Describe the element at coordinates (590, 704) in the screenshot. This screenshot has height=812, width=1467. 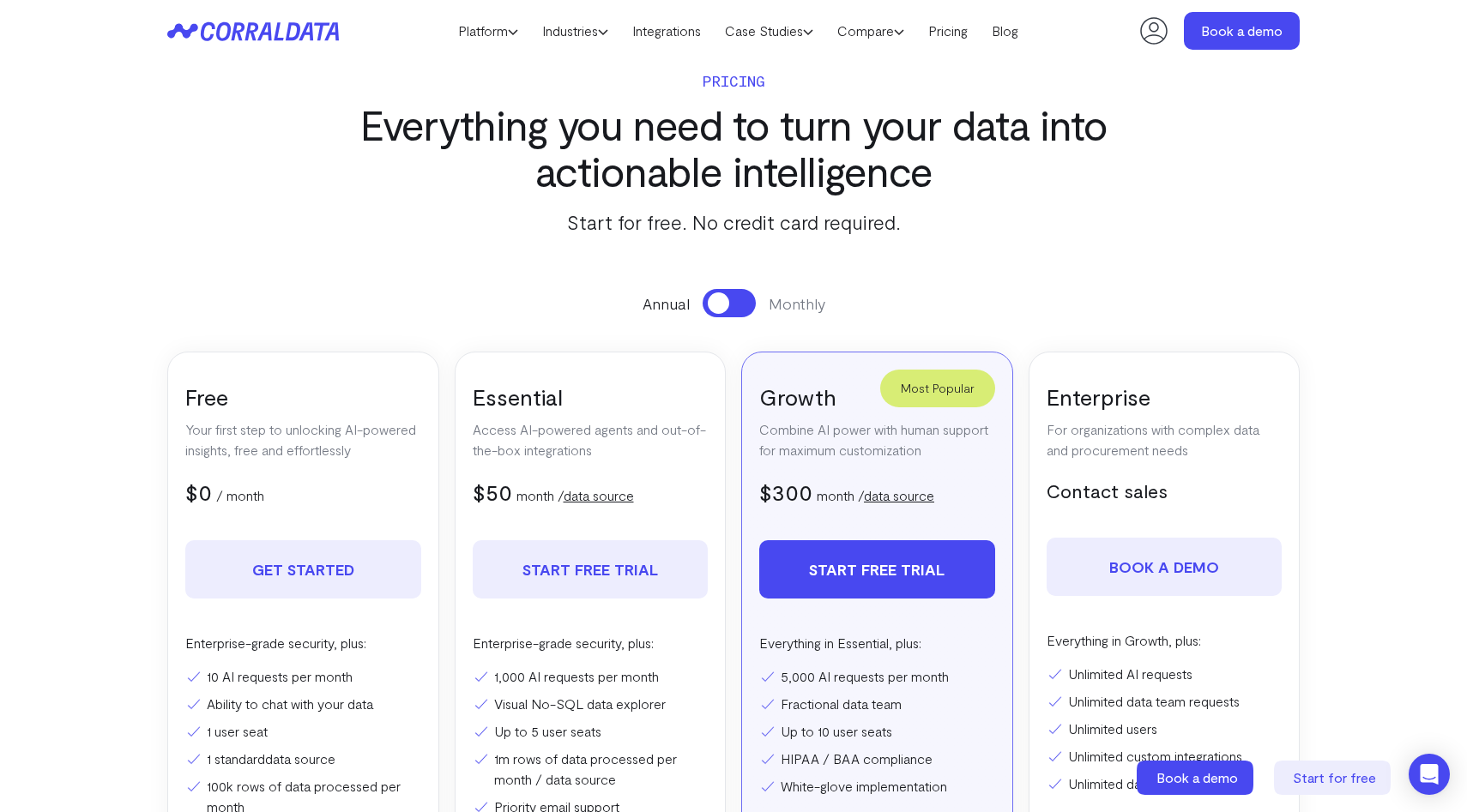
I see `li: Visual No-SQL data explorer` at that location.